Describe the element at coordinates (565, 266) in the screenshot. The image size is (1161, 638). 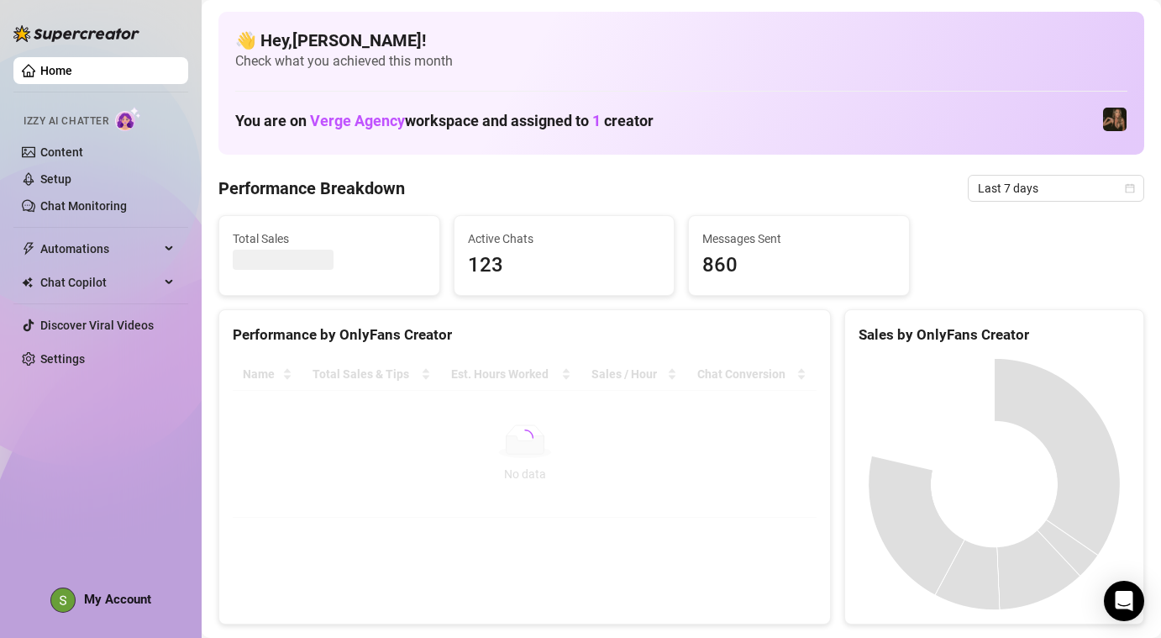
I see `span: 123` at that location.